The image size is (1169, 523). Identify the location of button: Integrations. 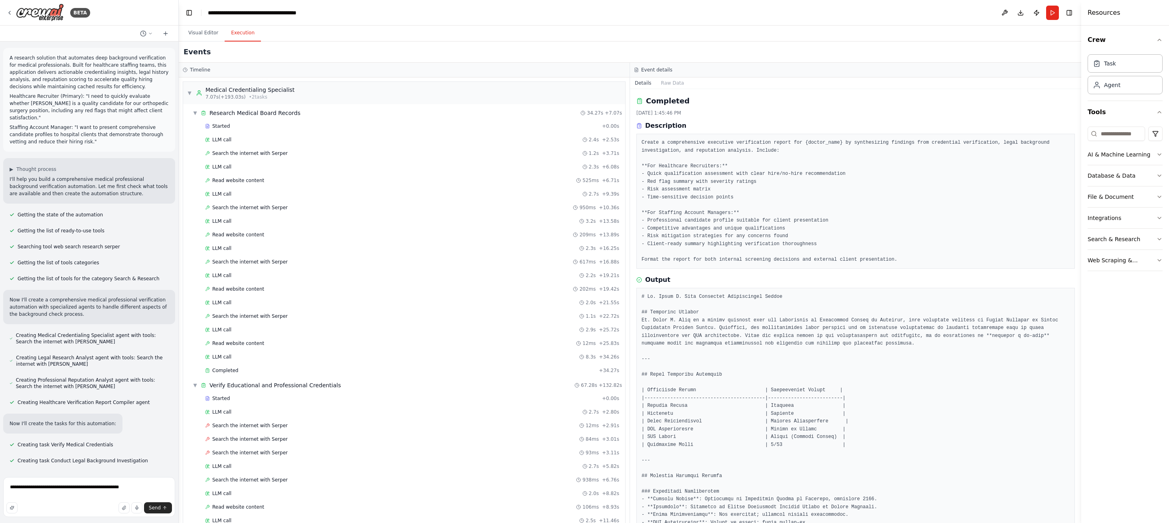
(1125, 218).